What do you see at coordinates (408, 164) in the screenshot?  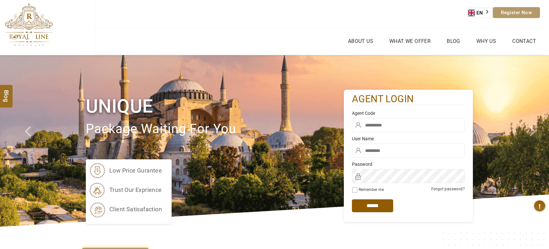 I see `label: Password` at bounding box center [408, 164].